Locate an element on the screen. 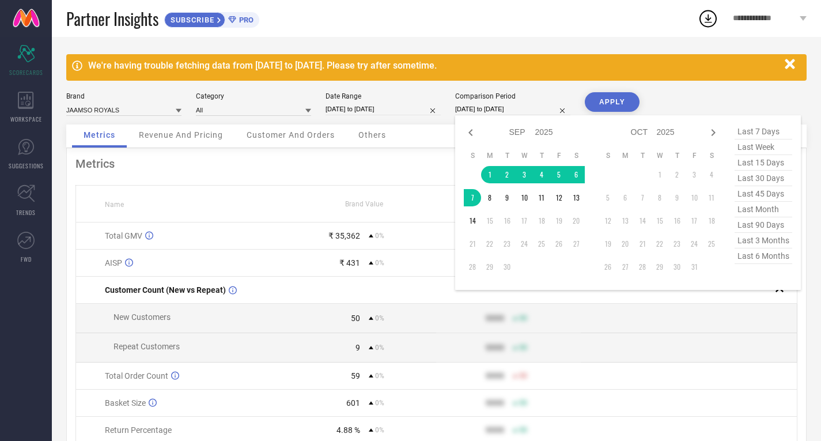  span: last 7 days is located at coordinates (764, 131).